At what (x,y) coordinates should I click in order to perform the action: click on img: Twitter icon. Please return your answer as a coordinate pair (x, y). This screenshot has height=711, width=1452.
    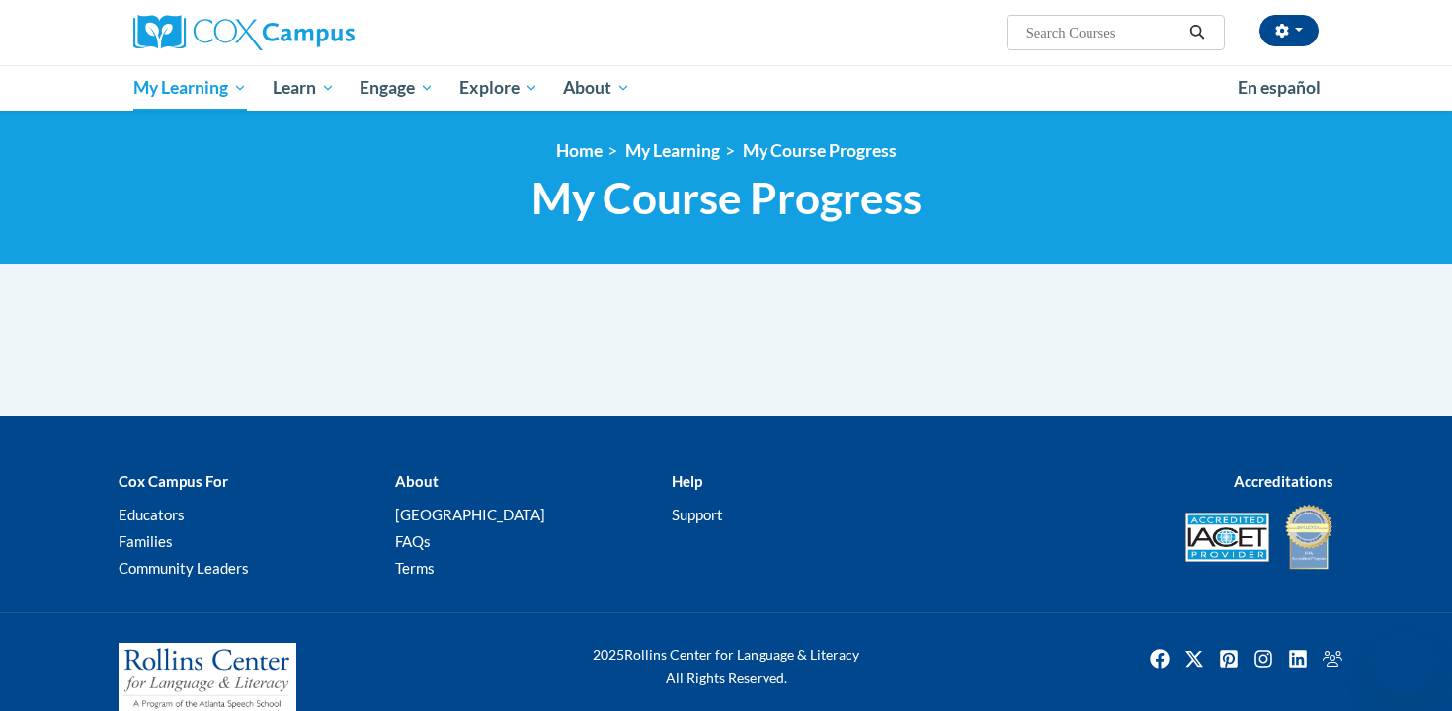
    Looking at the image, I should click on (1195, 659).